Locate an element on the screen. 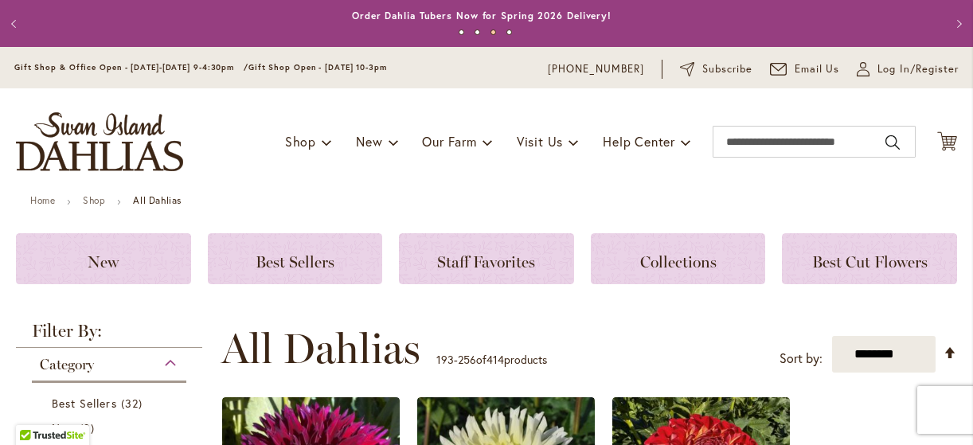 This screenshot has height=445, width=973. a: Shop is located at coordinates (94, 200).